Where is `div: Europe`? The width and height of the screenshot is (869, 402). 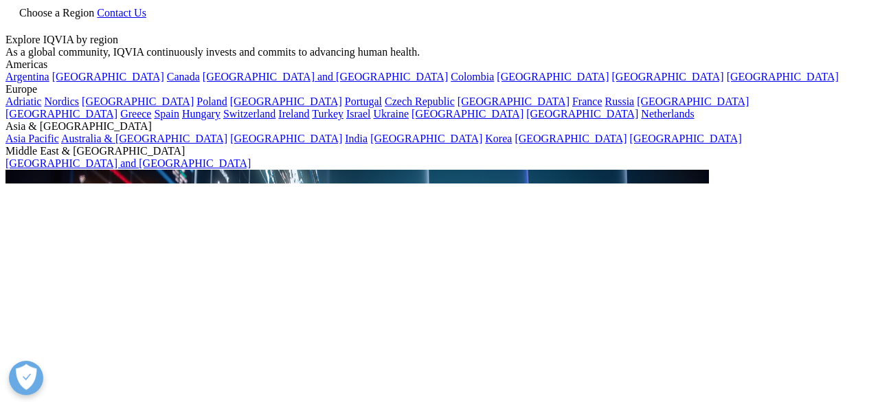 div: Europe is located at coordinates (434, 89).